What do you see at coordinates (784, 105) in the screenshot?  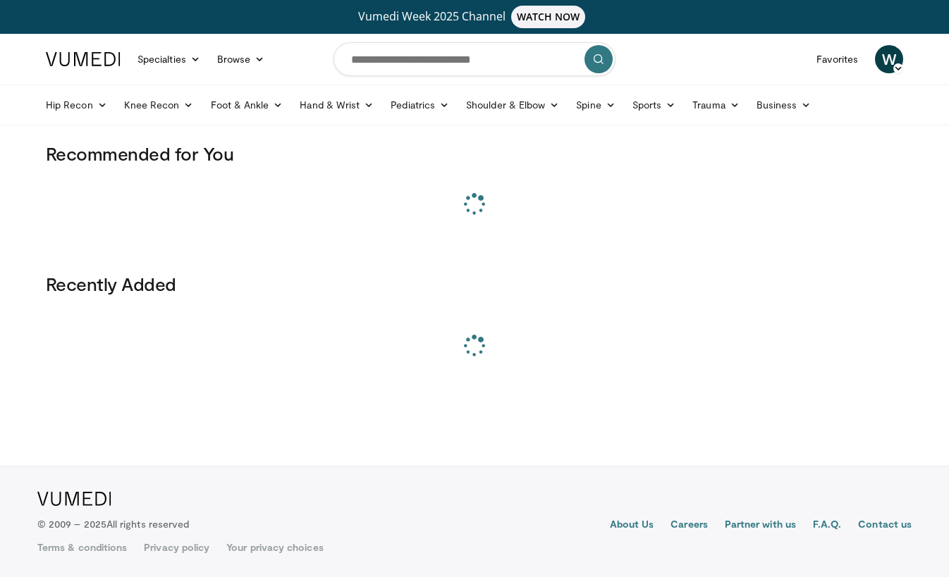 I see `a: Business` at bounding box center [784, 105].